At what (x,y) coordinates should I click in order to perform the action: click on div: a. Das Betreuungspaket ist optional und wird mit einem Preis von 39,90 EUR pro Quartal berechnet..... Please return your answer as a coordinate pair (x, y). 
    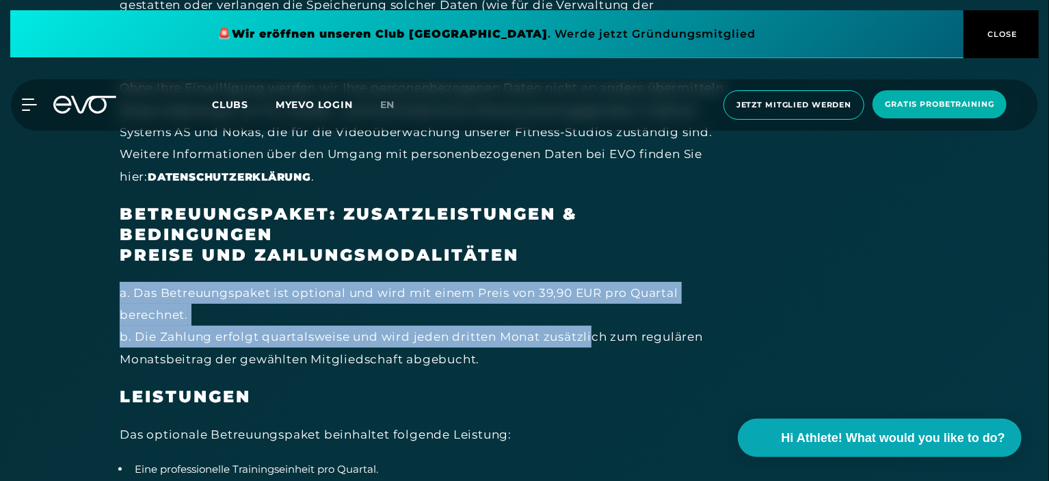
    Looking at the image, I should click on (427, 325).